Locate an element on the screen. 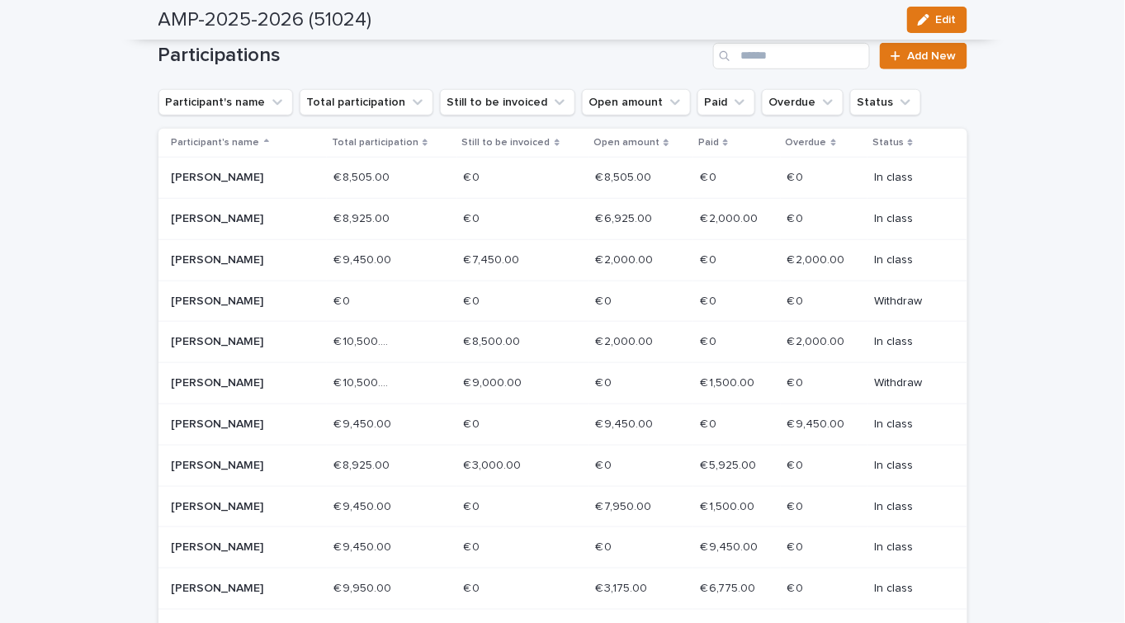 Image resolution: width=1125 pixels, height=623 pixels. p: € 8,500.00 is located at coordinates (494, 340).